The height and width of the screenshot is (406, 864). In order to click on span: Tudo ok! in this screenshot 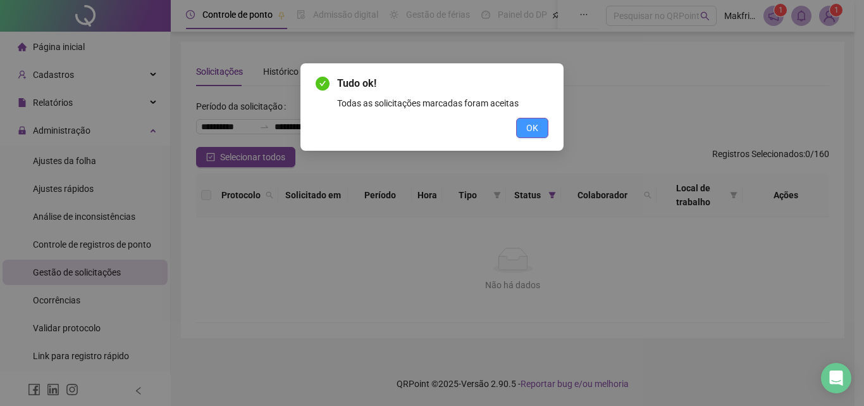, I will do `click(443, 84)`.